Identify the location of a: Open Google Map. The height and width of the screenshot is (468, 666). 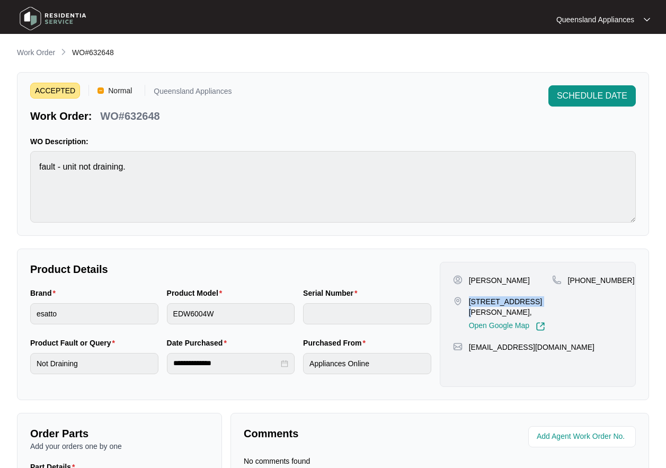
(507, 326).